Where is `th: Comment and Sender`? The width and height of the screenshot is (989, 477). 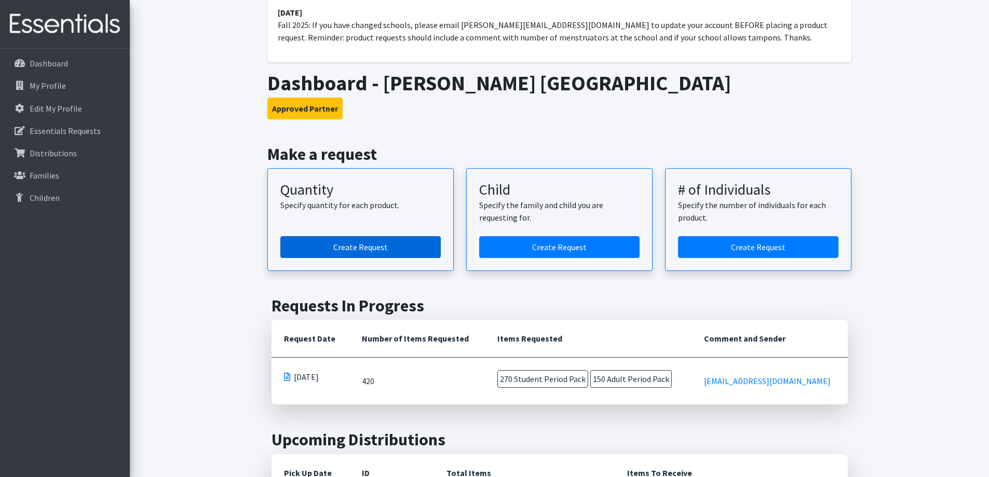 th: Comment and Sender is located at coordinates (769, 338).